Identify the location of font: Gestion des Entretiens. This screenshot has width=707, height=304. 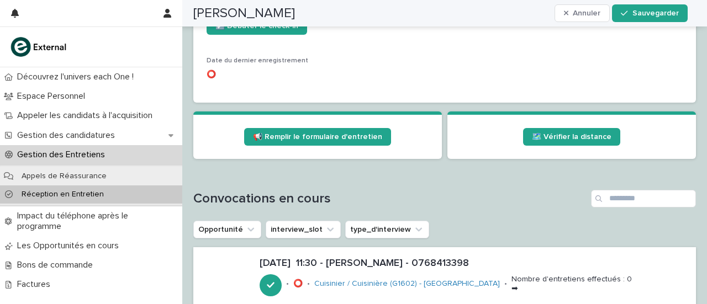
(61, 155).